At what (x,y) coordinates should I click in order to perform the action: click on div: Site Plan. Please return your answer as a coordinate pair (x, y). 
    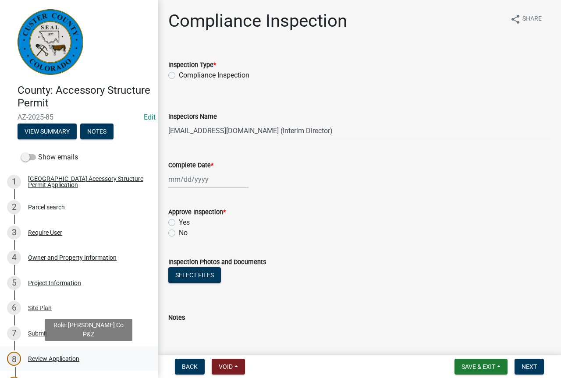
    Looking at the image, I should click on (40, 308).